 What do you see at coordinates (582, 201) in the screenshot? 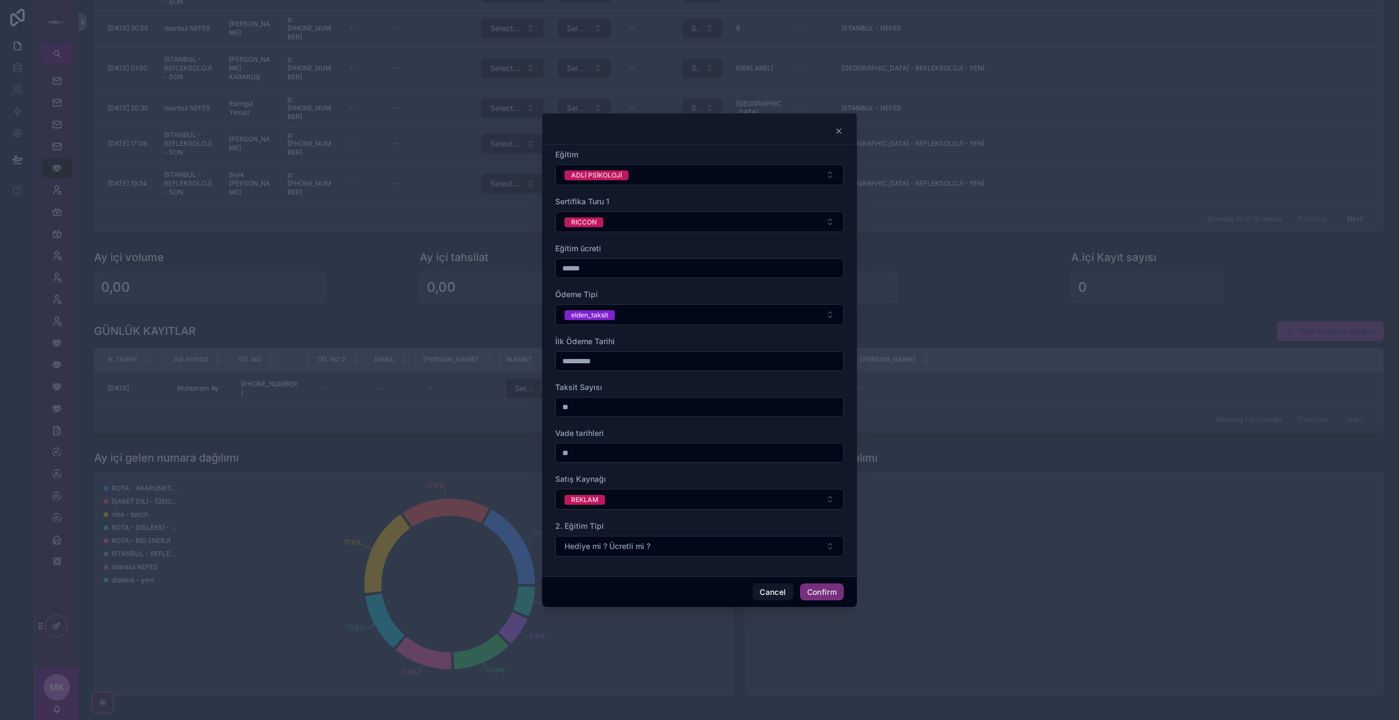
I see `span: Sertifika Turu 1` at bounding box center [582, 201].